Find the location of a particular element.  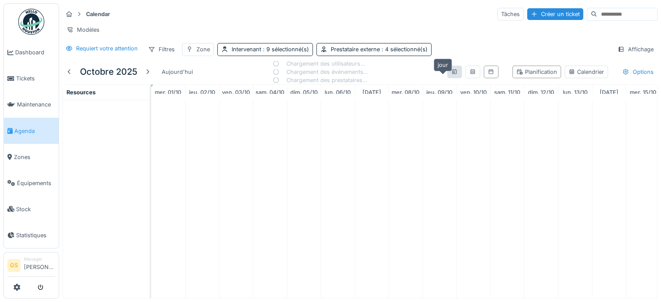

a: Maintenance is located at coordinates (31, 105).